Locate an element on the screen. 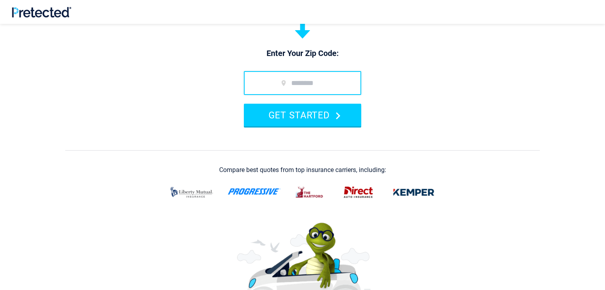  input: zip code is located at coordinates (302, 83).